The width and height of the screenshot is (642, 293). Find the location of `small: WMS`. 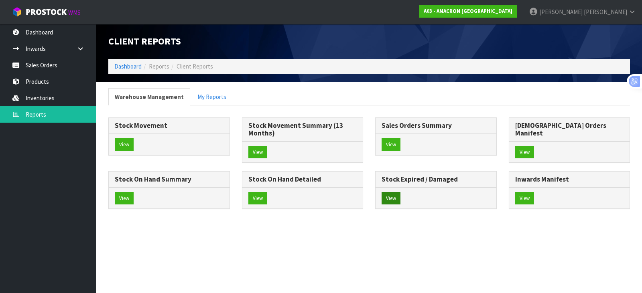

small: WMS is located at coordinates (74, 12).